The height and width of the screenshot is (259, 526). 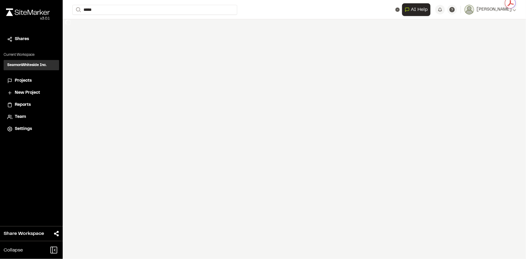 What do you see at coordinates (23, 81) in the screenshot?
I see `span: Projects` at bounding box center [23, 81].